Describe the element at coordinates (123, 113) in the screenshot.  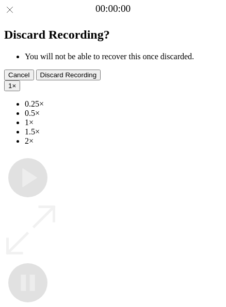
I see `li: 0.5×` at that location.